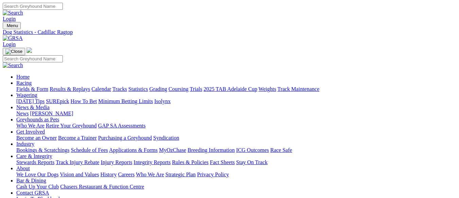 The width and height of the screenshot is (459, 198). What do you see at coordinates (236, 126) in the screenshot?
I see `div: Greyhounds as Pets` at bounding box center [236, 126].